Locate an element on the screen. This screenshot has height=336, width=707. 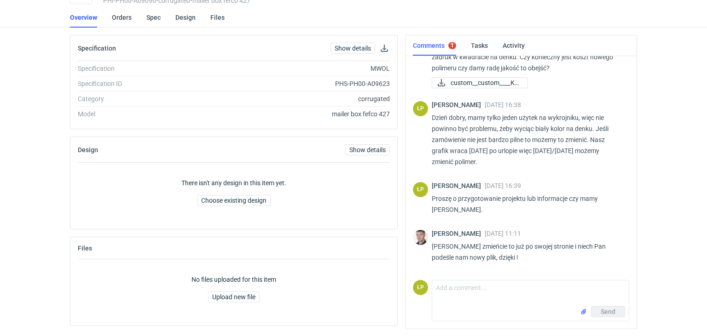
span: Upload new file is located at coordinates (234, 297).